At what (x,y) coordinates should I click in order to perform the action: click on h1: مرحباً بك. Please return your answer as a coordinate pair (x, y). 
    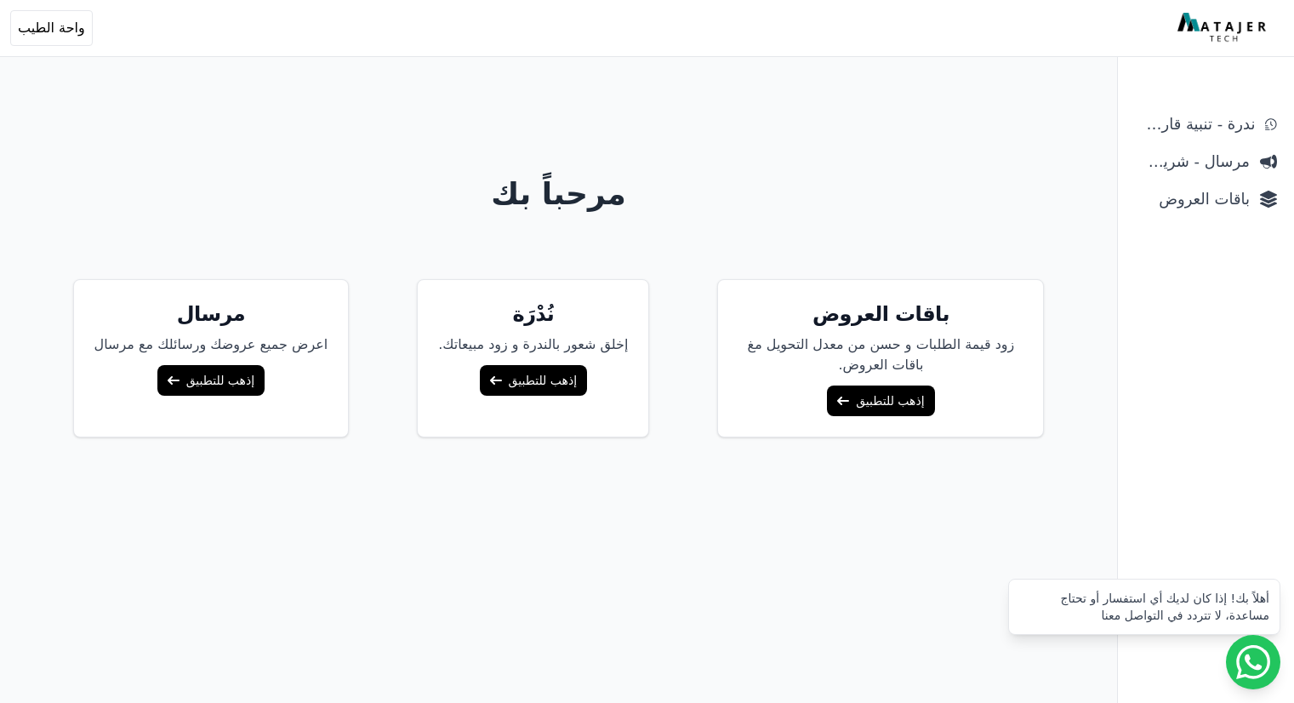
    Looking at the image, I should click on (559, 194).